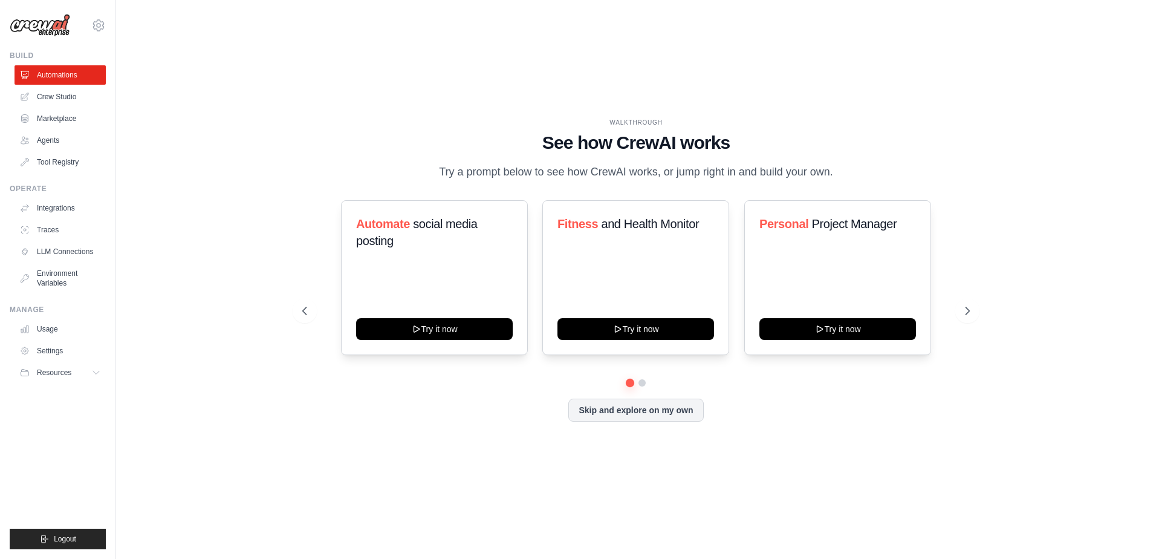 This screenshot has height=559, width=1156. Describe the element at coordinates (40, 25) in the screenshot. I see `img: Logo` at that location.